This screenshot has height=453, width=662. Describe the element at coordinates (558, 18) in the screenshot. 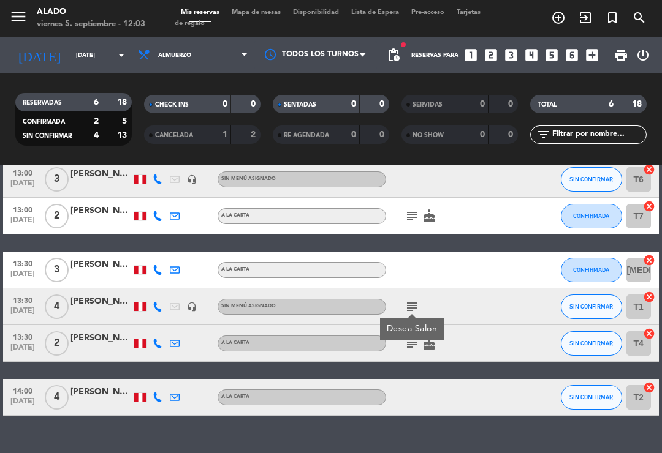

I see `span: RESERVAR MESA` at that location.